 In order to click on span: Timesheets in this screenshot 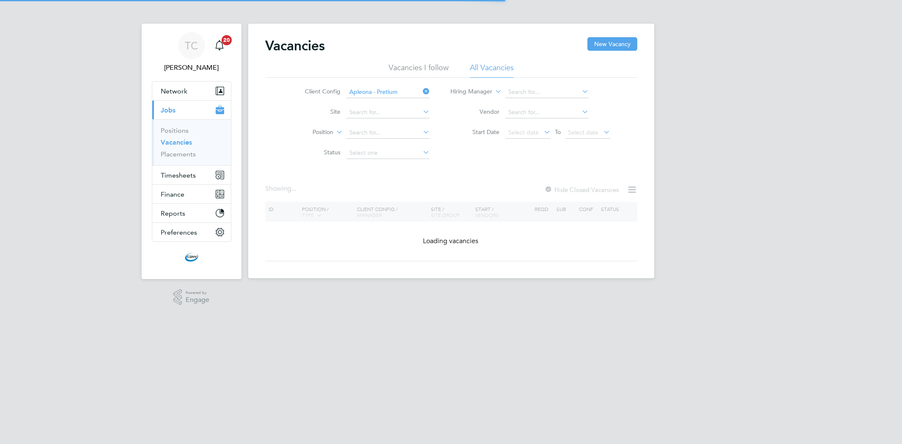, I will do `click(178, 175)`.